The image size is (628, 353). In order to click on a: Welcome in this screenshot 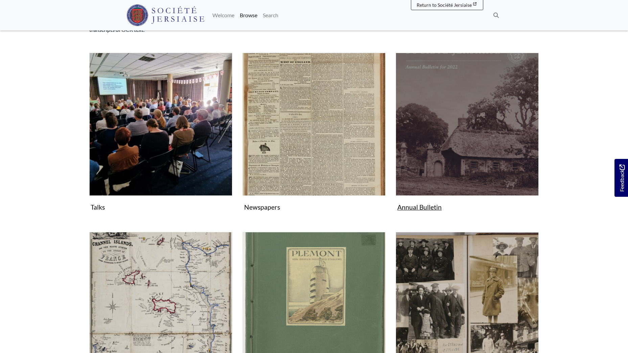, I will do `click(223, 15)`.